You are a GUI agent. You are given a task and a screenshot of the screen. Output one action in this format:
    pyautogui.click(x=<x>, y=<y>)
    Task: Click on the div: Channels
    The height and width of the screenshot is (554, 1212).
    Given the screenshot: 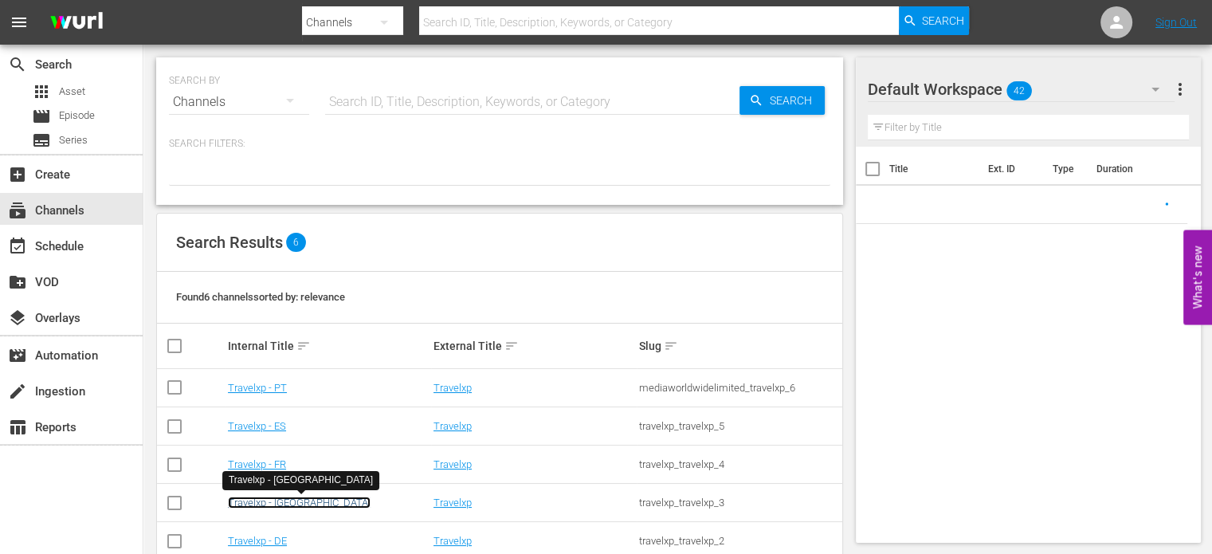 What is the action you would take?
    pyautogui.click(x=239, y=102)
    